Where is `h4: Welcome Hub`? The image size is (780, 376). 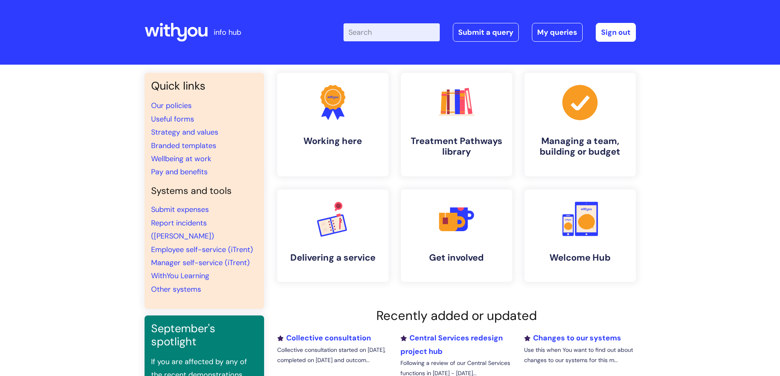
h4: Welcome Hub is located at coordinates (580, 258).